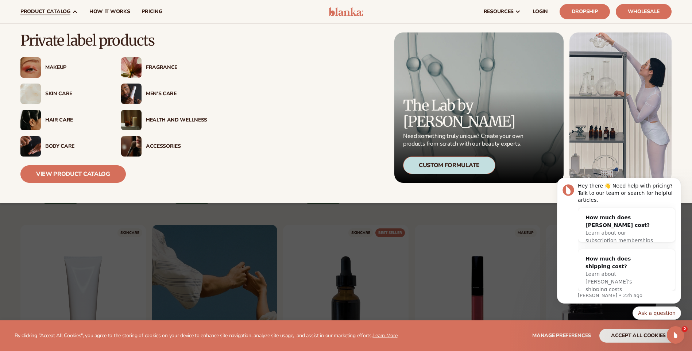 Image resolution: width=692 pixels, height=351 pixels. I want to click on div: Custom Formulate, so click(449, 165).